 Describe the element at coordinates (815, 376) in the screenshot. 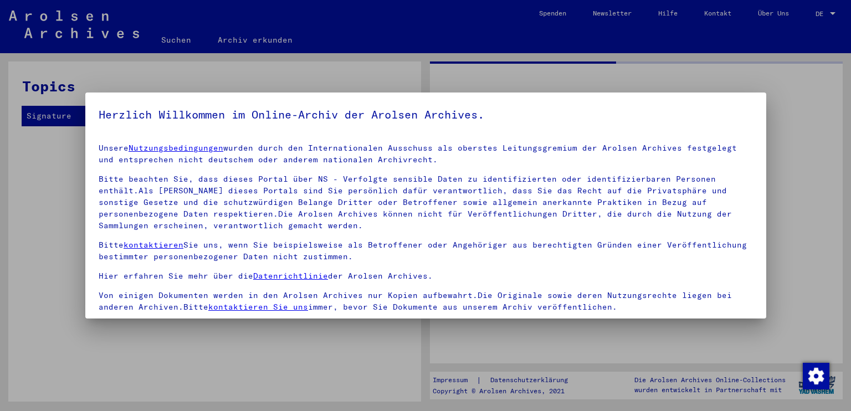

I see `div: Zustimmung ändern` at that location.